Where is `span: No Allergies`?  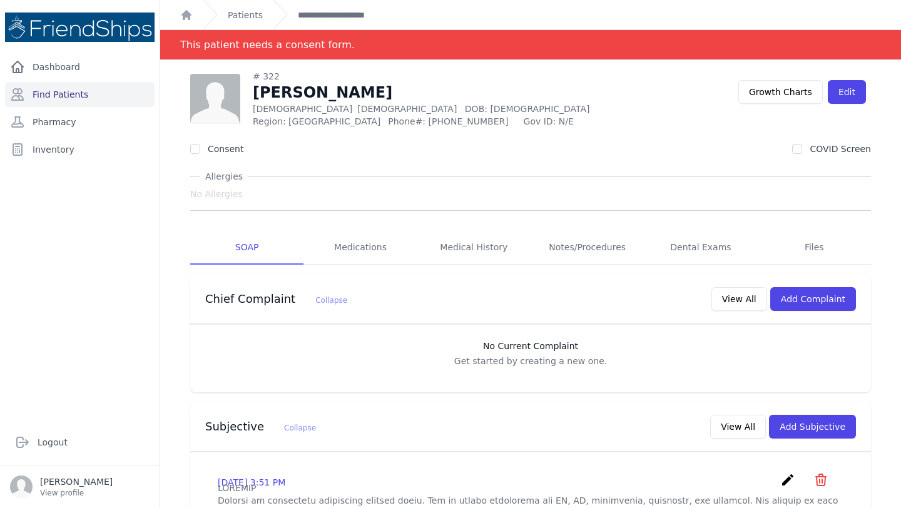 span: No Allergies is located at coordinates (216, 194).